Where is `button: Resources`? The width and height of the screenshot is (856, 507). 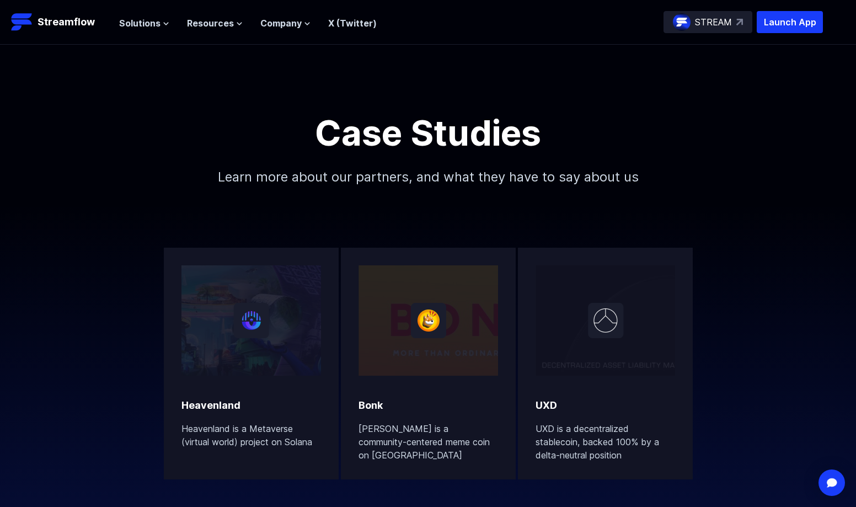 button: Resources is located at coordinates (215, 23).